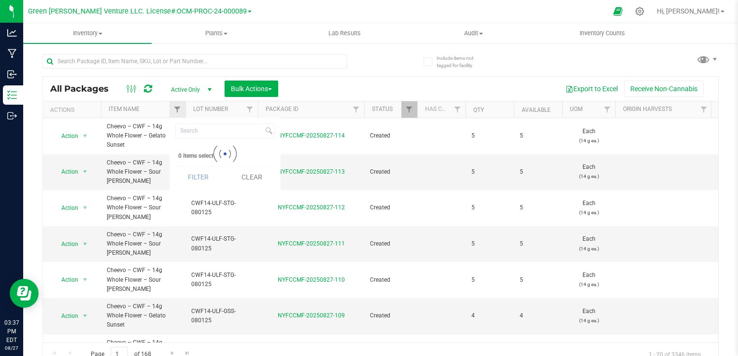 This screenshot has width=738, height=356. What do you see at coordinates (602, 33) in the screenshot?
I see `span: Inventory Counts` at bounding box center [602, 33].